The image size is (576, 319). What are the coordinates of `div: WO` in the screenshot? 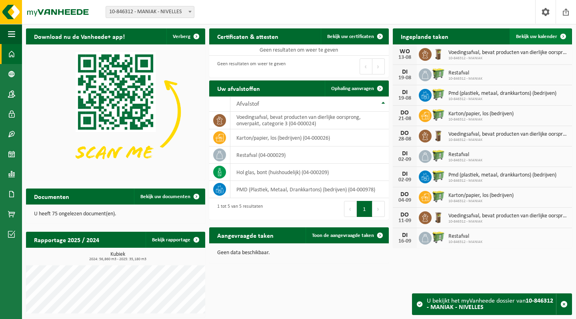 It's located at (405, 52).